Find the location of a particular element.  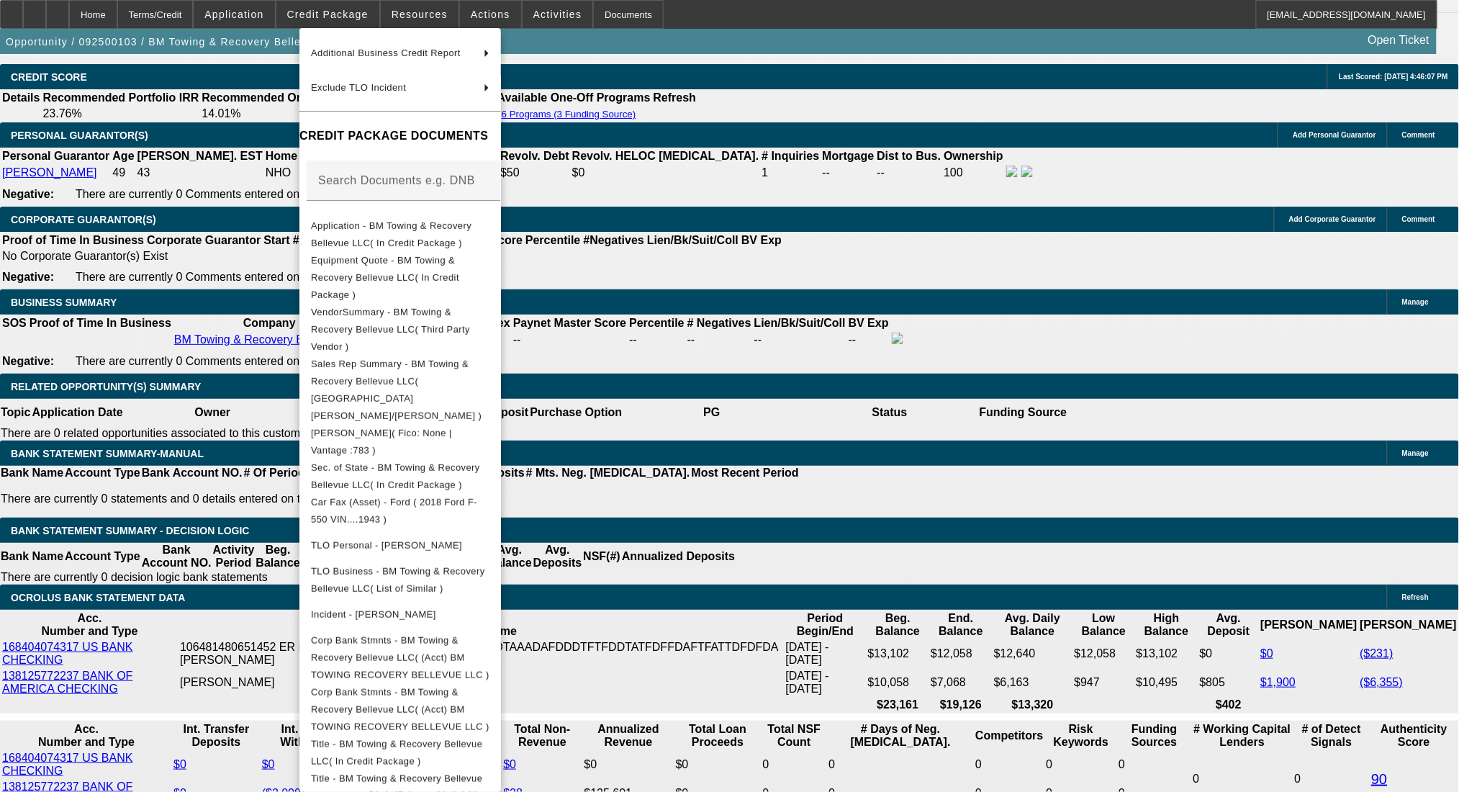

button: TLO Business - BM Towing & Recovery Bellevue LLC( List of Similar ) is located at coordinates (400, 579).